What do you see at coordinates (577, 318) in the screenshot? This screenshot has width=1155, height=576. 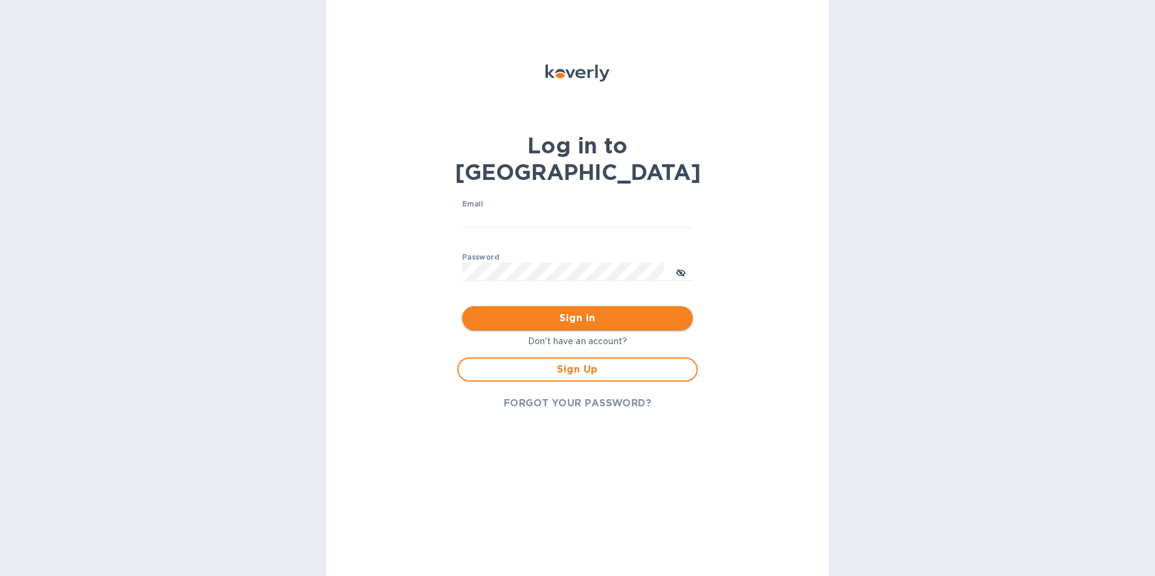 I see `button: Sign in` at bounding box center [577, 318].